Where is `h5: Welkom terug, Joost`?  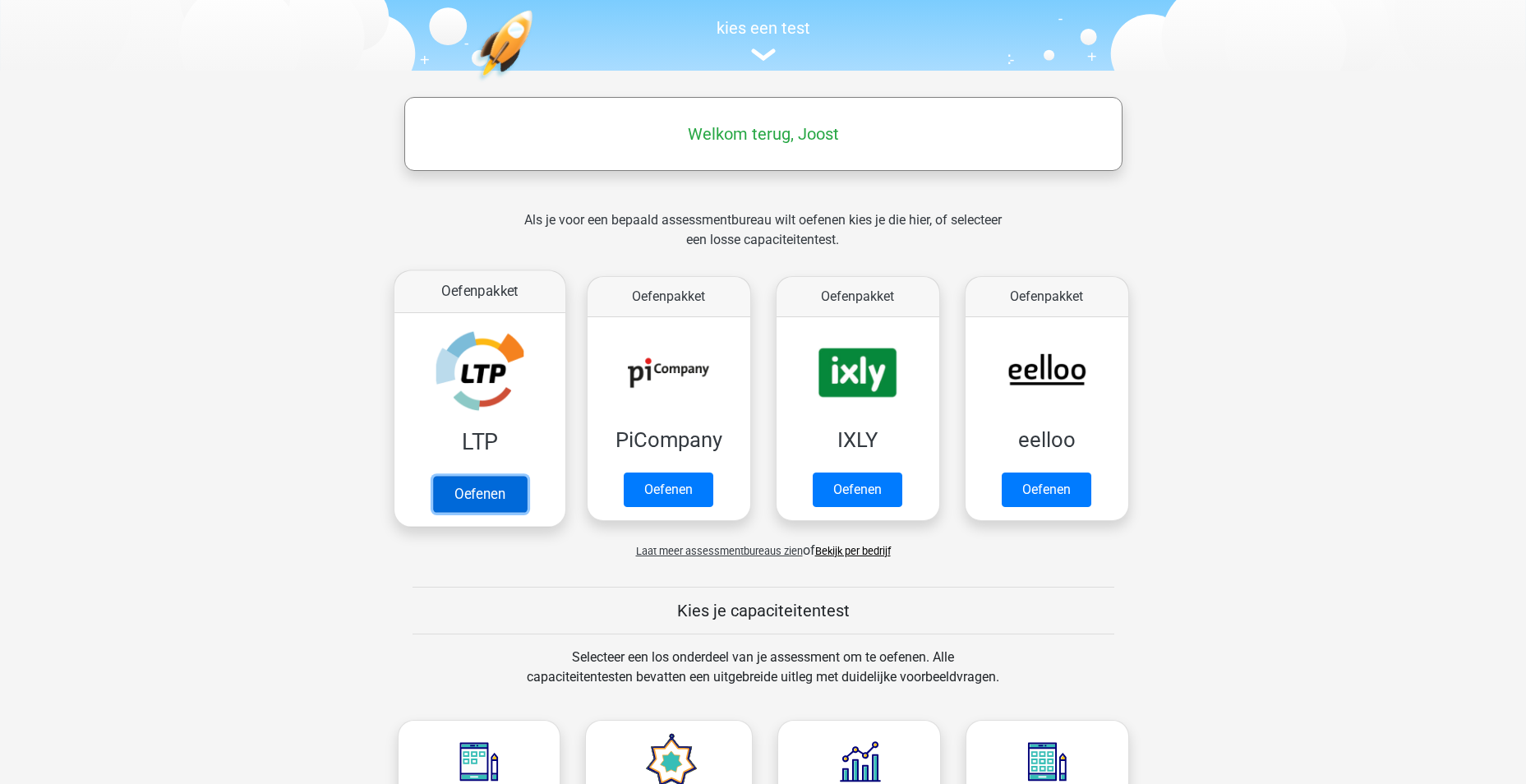
h5: Welkom terug, Joost is located at coordinates (763, 134).